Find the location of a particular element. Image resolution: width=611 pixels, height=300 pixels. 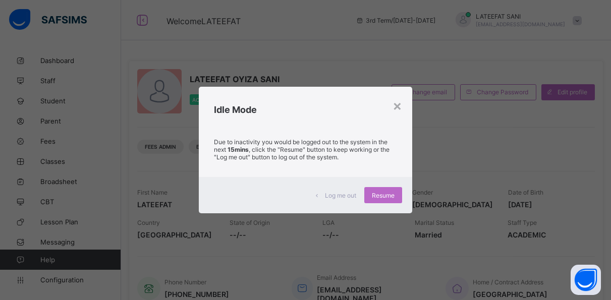

strong: 15mins is located at coordinates (238, 149).